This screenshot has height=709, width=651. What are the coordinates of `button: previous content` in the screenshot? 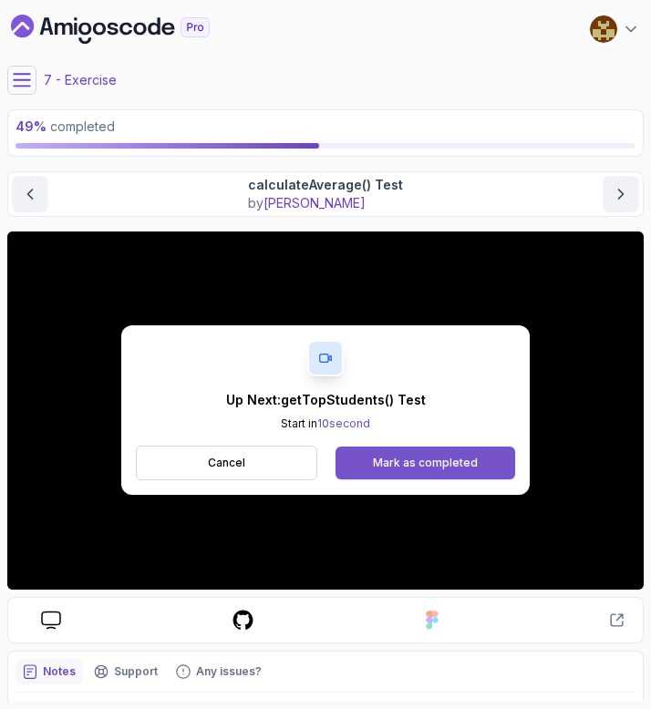 It's located at (30, 194).